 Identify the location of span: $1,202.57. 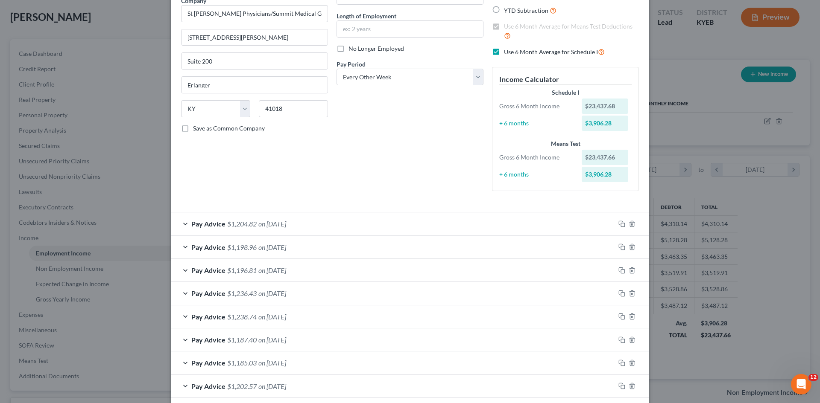
(242, 386).